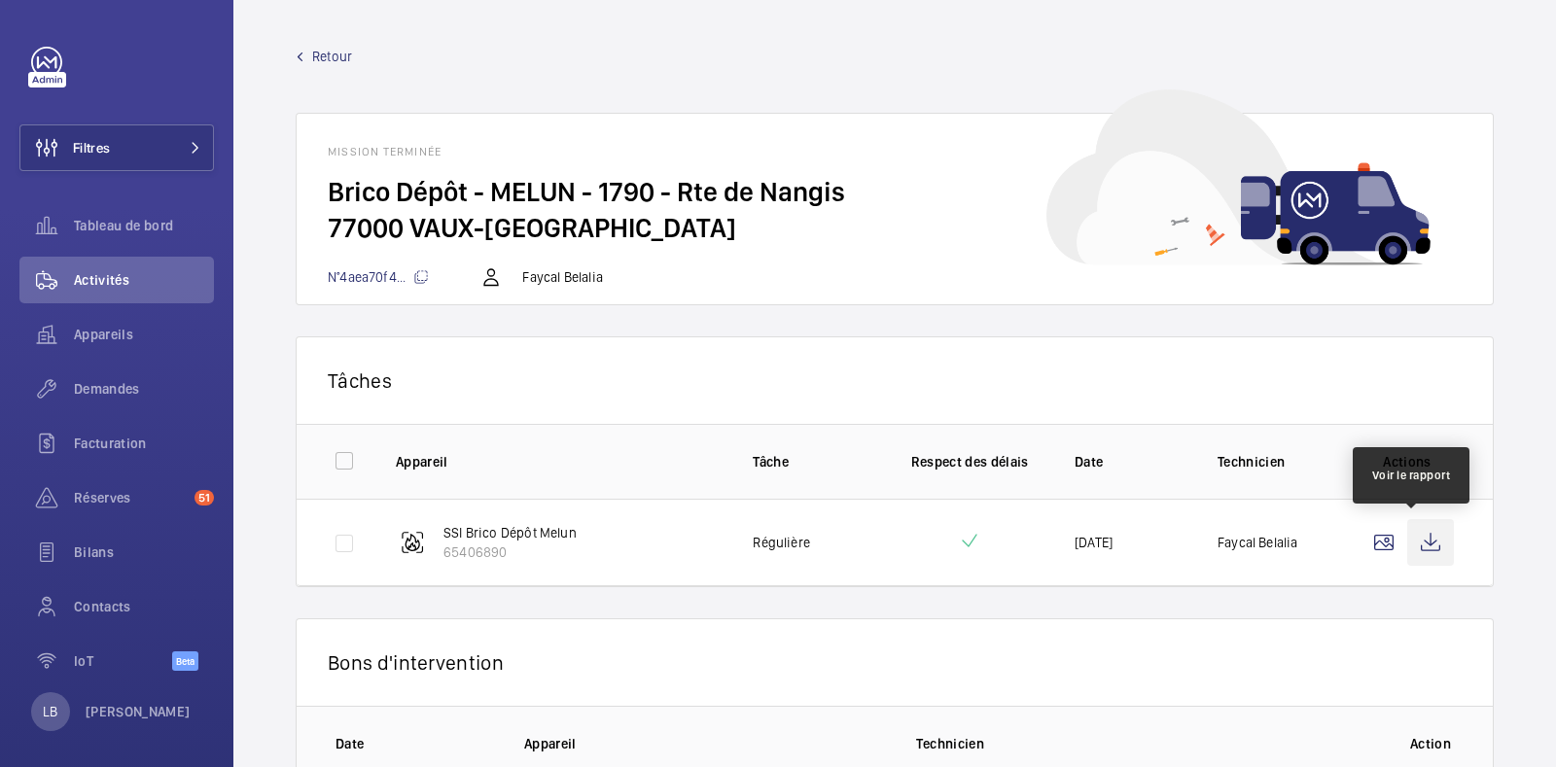  What do you see at coordinates (50, 712) in the screenshot?
I see `p: LB` at bounding box center [50, 712].